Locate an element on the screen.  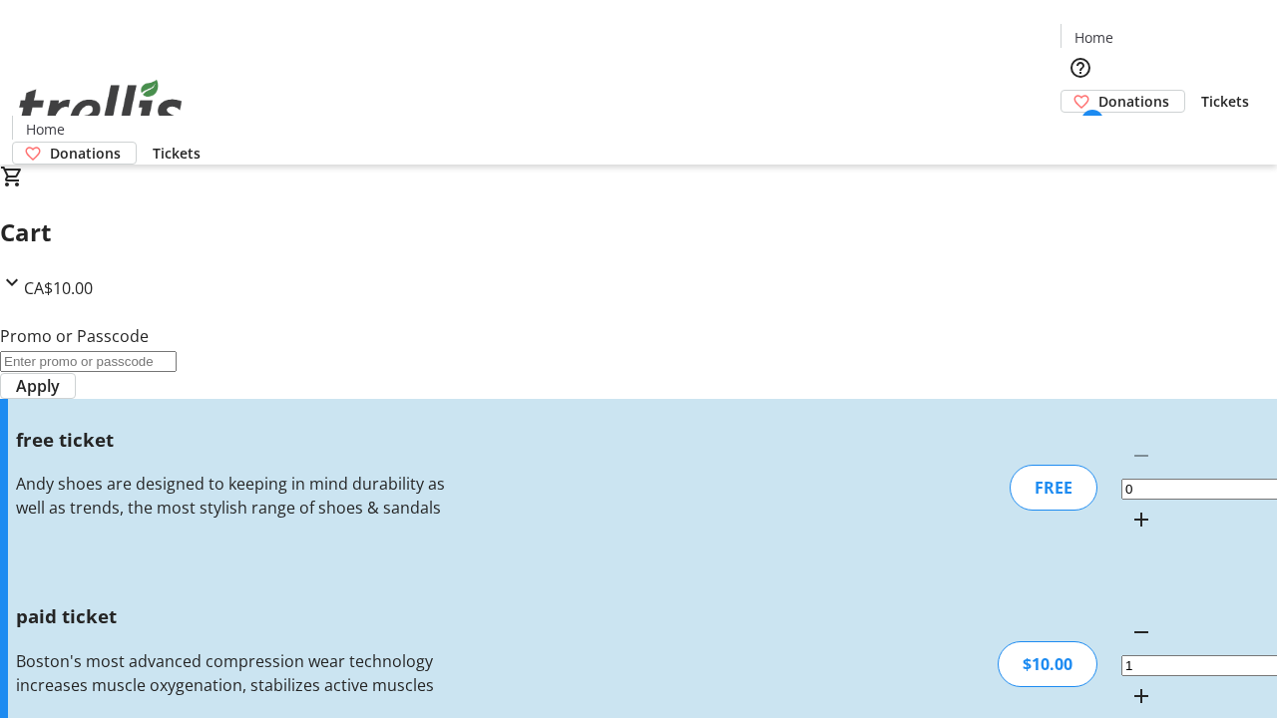
img: Orient E2E Organization d0hUur2g40's Logo is located at coordinates (101, 108).